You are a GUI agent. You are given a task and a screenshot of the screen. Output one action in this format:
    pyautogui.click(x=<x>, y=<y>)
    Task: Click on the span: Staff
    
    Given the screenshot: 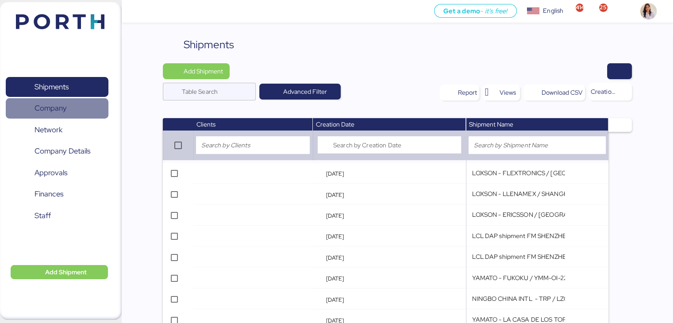 What is the action you would take?
    pyautogui.click(x=42, y=215)
    